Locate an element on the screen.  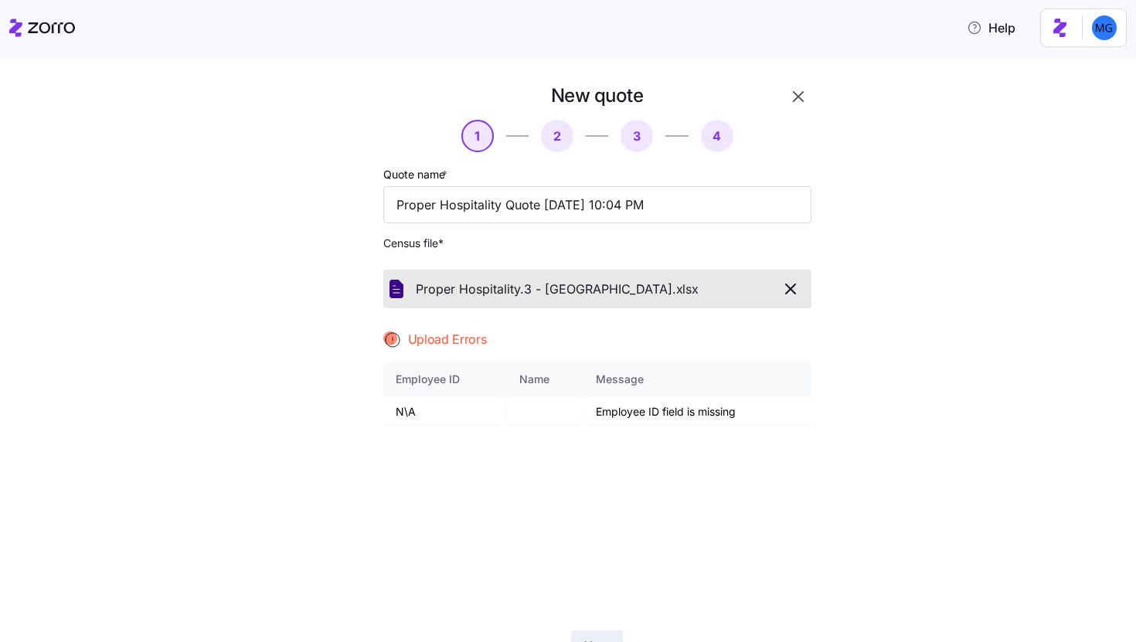
button: 4 is located at coordinates (717, 136).